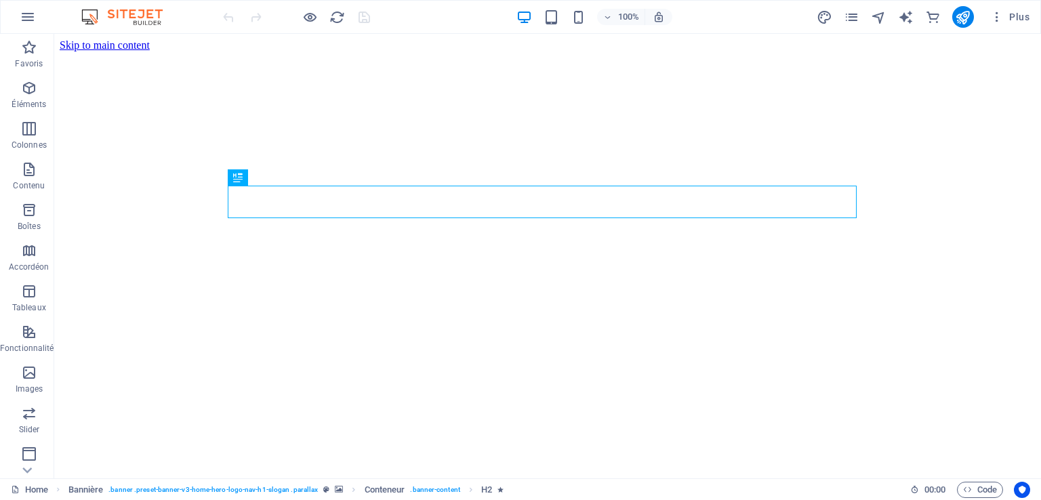 This screenshot has height=500, width=1041. I want to click on button: text_generator, so click(906, 17).